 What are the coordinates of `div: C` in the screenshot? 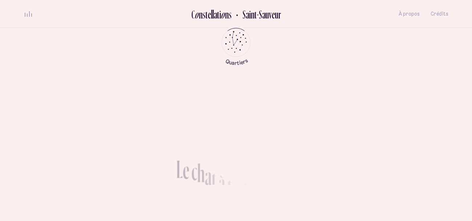 It's located at (193, 14).